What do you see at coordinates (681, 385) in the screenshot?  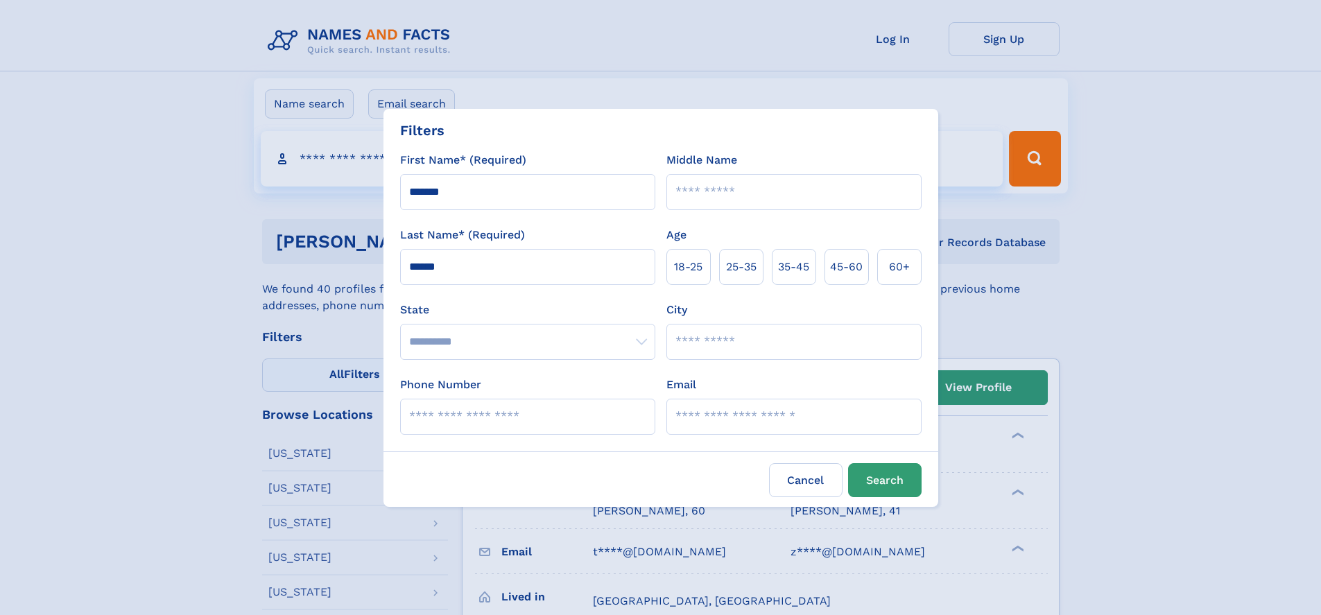 I see `label: Email` at bounding box center [681, 385].